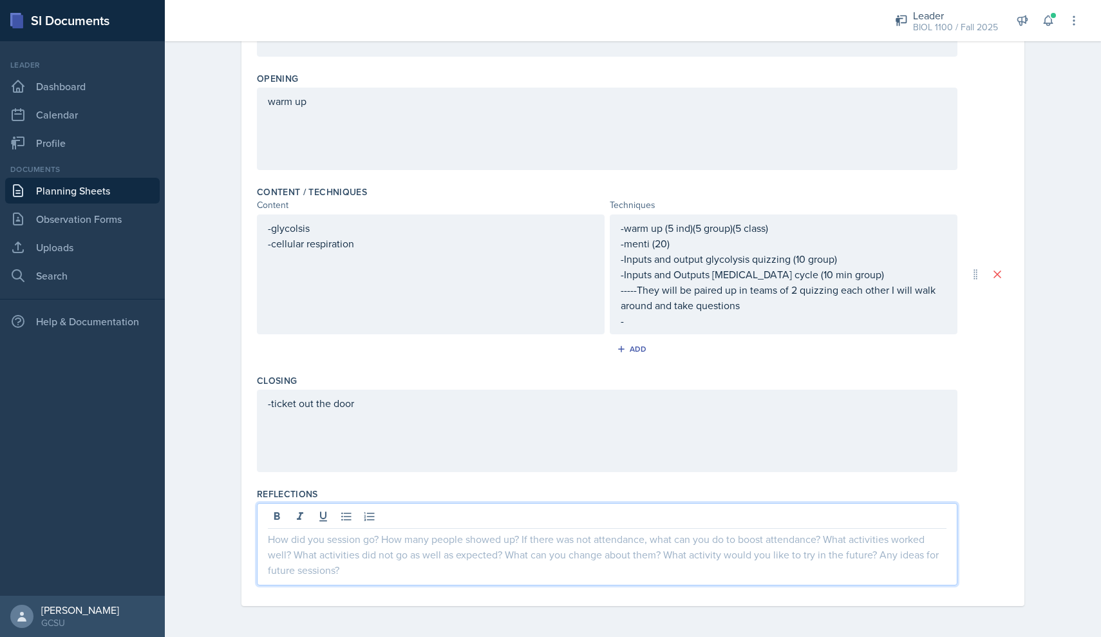  Describe the element at coordinates (312, 192) in the screenshot. I see `label: Content / Techniques` at that location.